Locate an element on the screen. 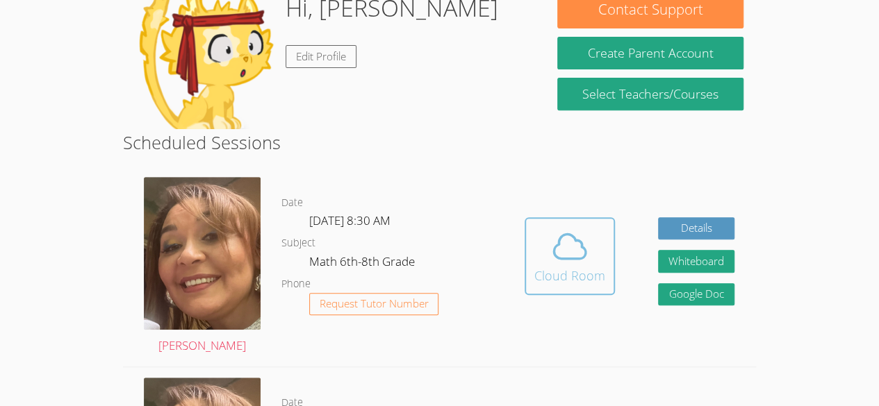 The height and width of the screenshot is (406, 879). a: Google Doc is located at coordinates (696, 295).